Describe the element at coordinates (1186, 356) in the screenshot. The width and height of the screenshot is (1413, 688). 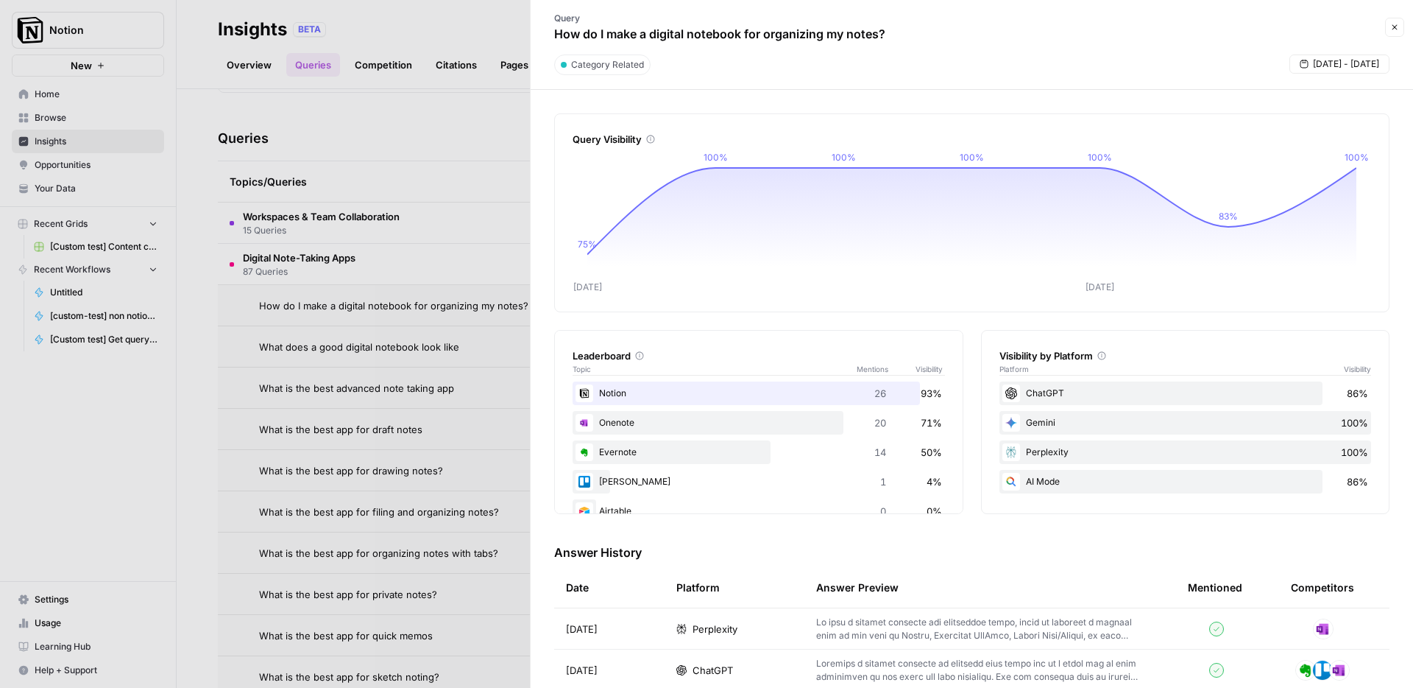
I see `div: Visibility by Platform` at that location.